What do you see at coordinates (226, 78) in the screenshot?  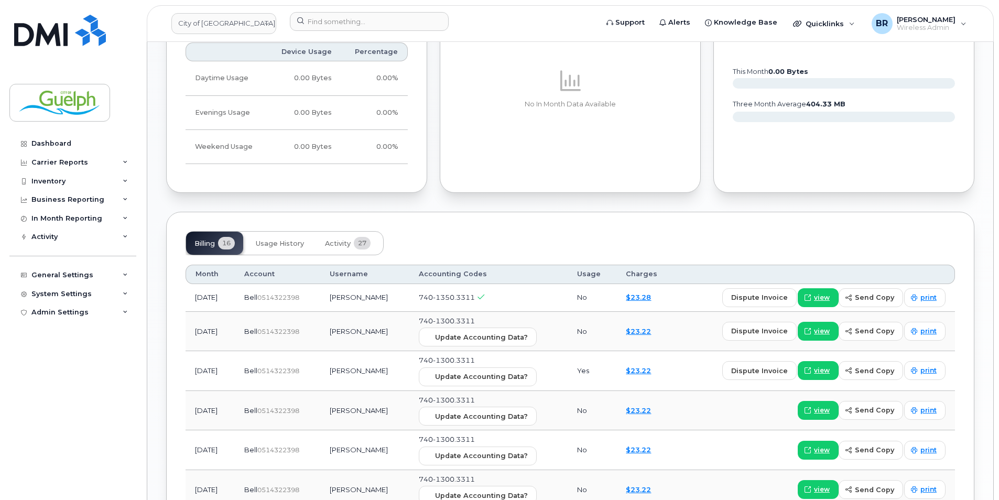 I see `td: Daytime Usage` at bounding box center [226, 78].